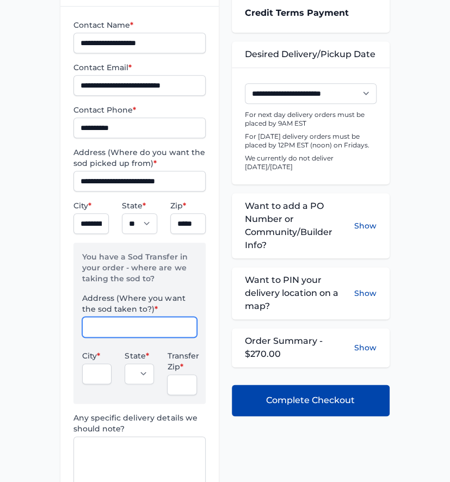 The image size is (450, 482). I want to click on span: Order Summary - $270.00, so click(299, 348).